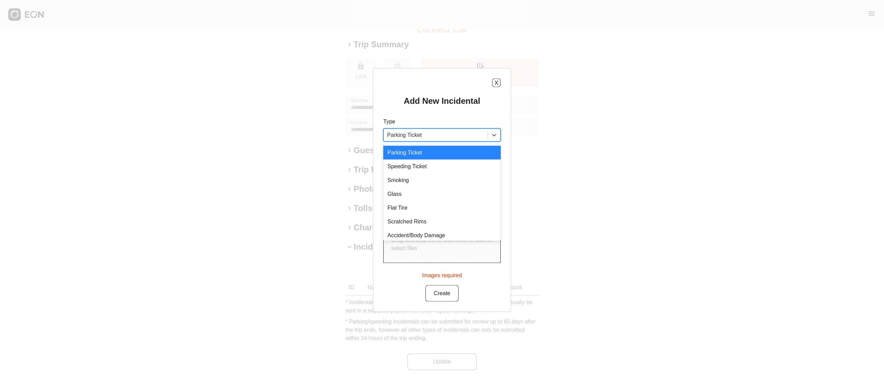 Image resolution: width=884 pixels, height=380 pixels. Describe the element at coordinates (442, 274) in the screenshot. I see `div: Images required` at that location.